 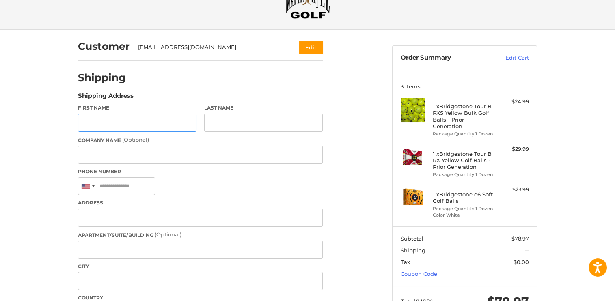 I want to click on h2: Customer, so click(x=104, y=46).